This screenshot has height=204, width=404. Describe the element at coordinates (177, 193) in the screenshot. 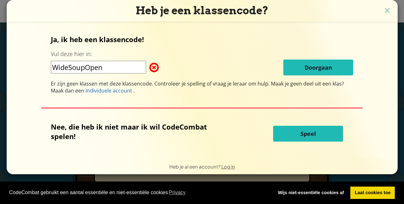

I see `a: learn more about cookies` at that location.